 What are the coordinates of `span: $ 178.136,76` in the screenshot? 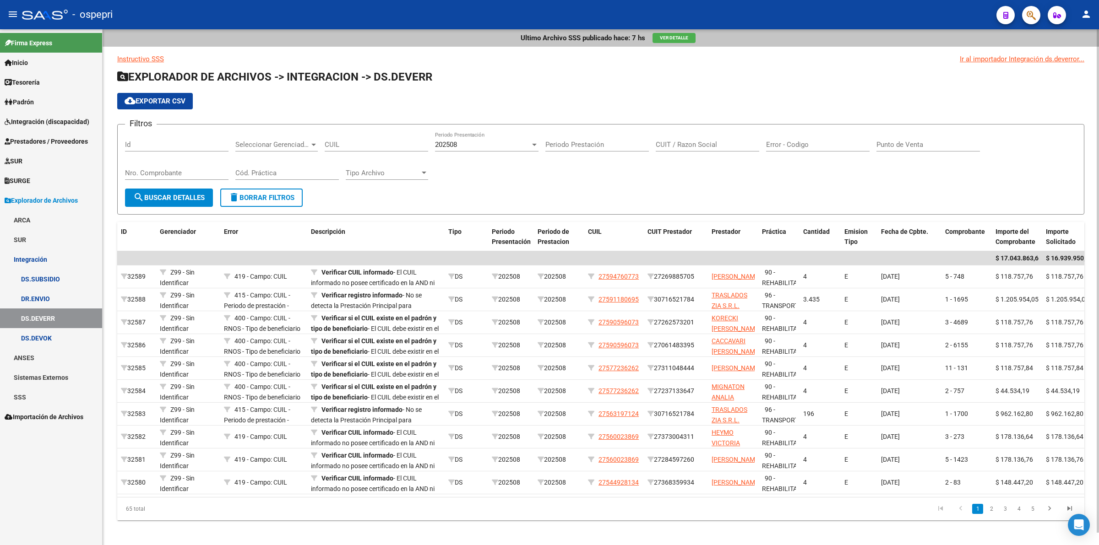 It's located at (1014, 460).